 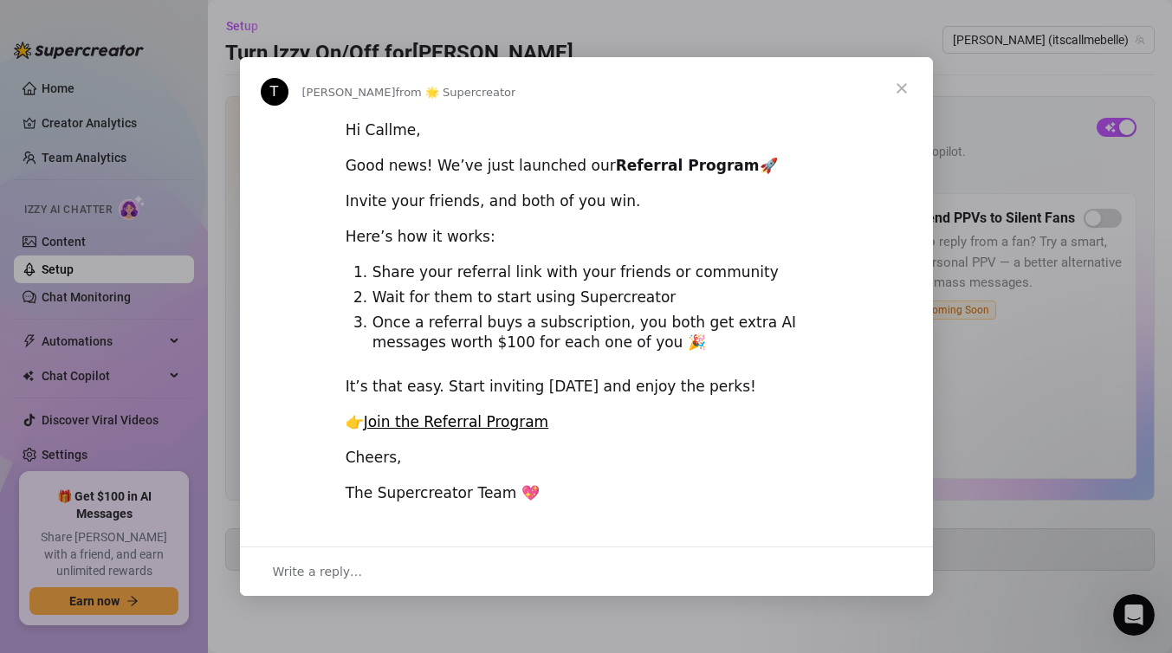 I want to click on li: Share your referral link with your friends or community, so click(x=599, y=273).